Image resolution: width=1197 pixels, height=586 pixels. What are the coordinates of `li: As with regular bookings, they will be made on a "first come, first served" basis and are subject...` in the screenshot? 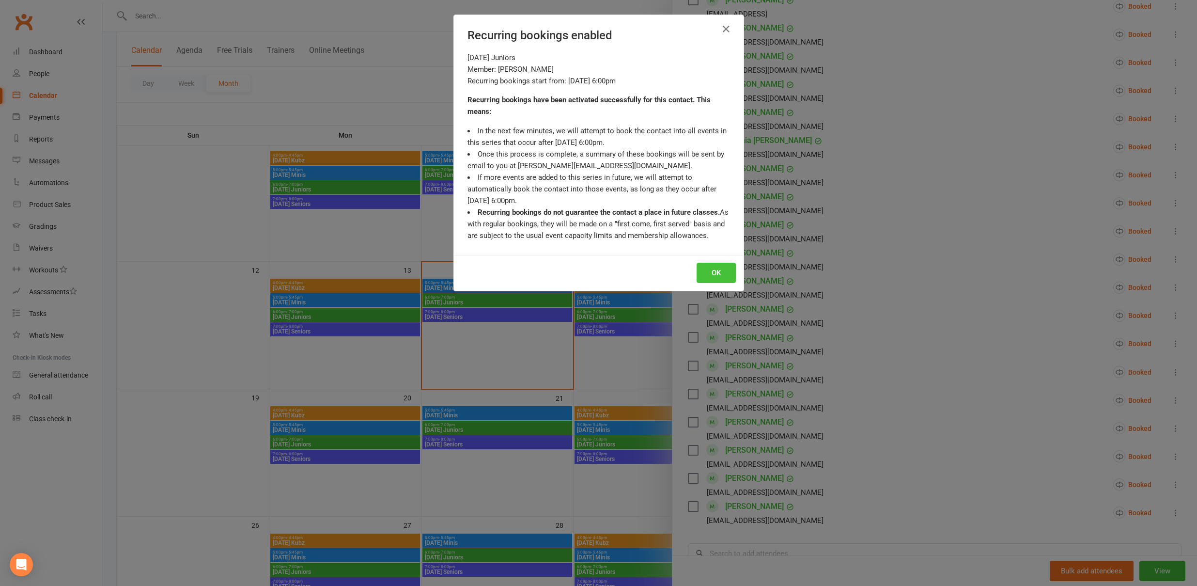 It's located at (599, 224).